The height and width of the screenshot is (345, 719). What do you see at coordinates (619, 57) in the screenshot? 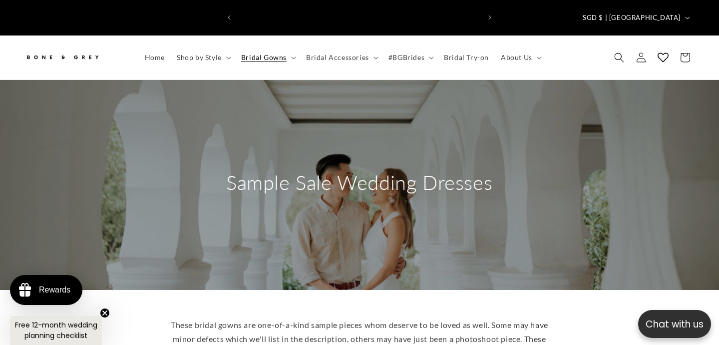
I see `summary: Search` at bounding box center [619, 57].